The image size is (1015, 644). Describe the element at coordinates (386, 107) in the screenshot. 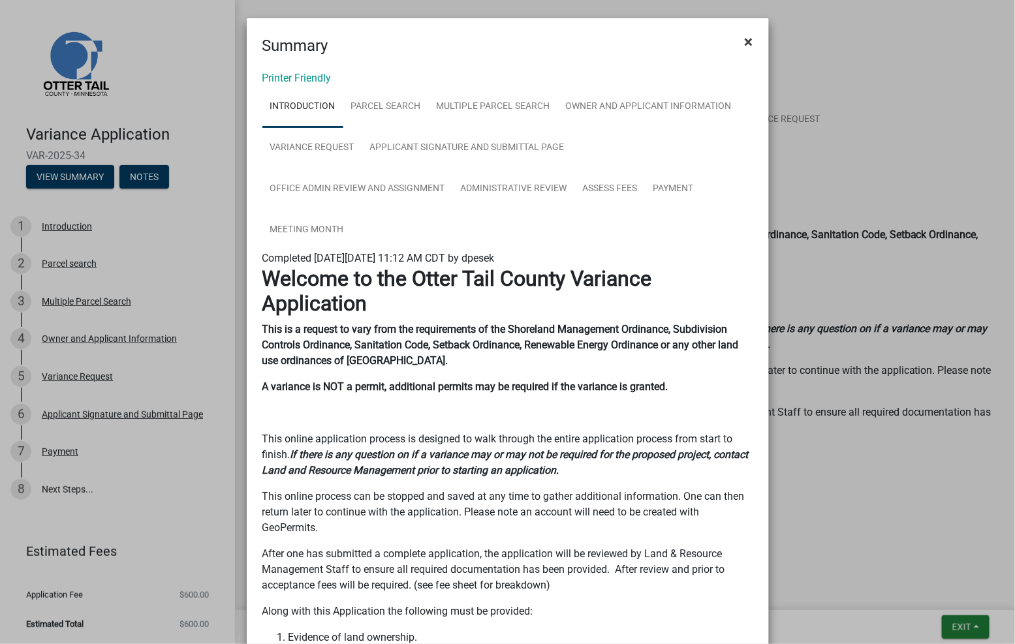

I see `a: Parcel search` at that location.